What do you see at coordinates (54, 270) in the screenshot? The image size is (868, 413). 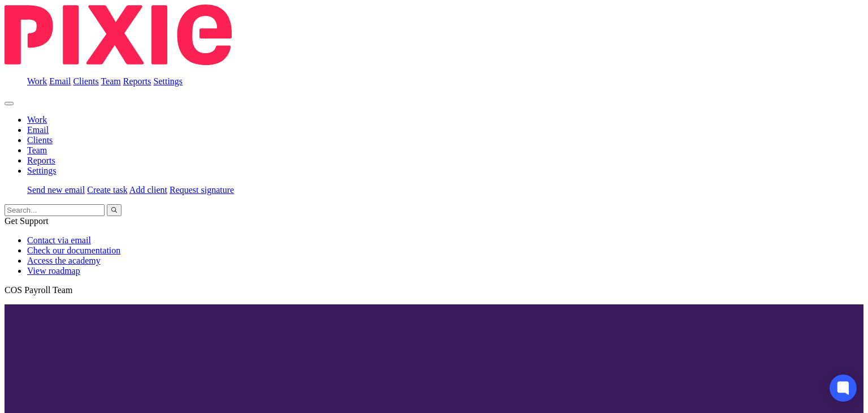 I see `span: View roadmap` at bounding box center [54, 270].